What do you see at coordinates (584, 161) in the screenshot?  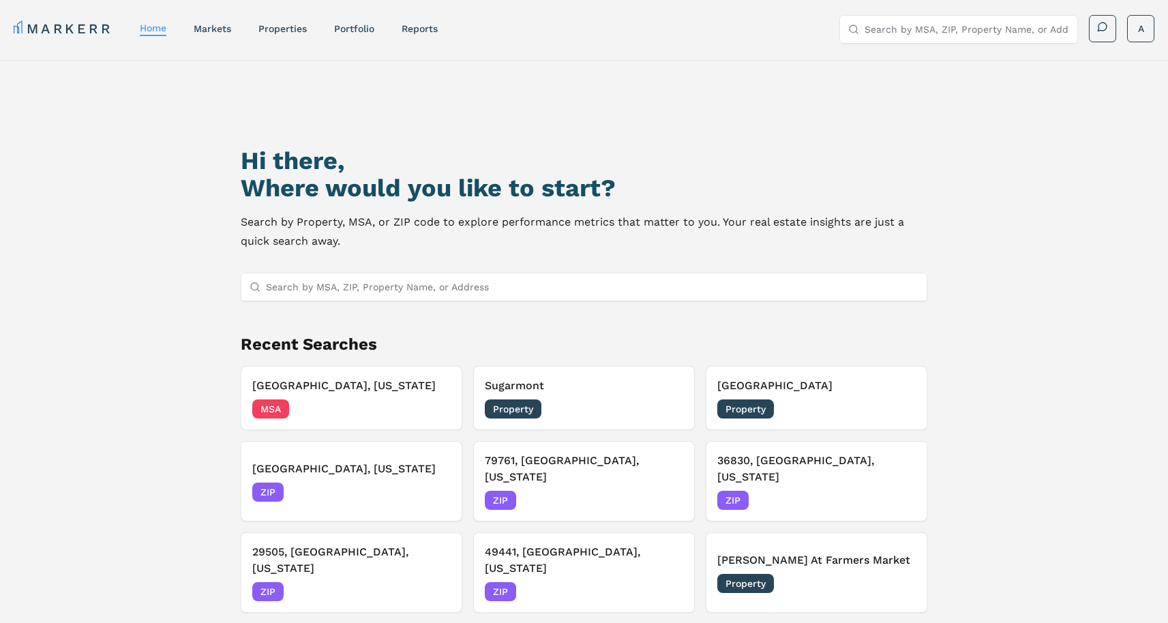 I see `h1: Hi there,` at bounding box center [584, 161].